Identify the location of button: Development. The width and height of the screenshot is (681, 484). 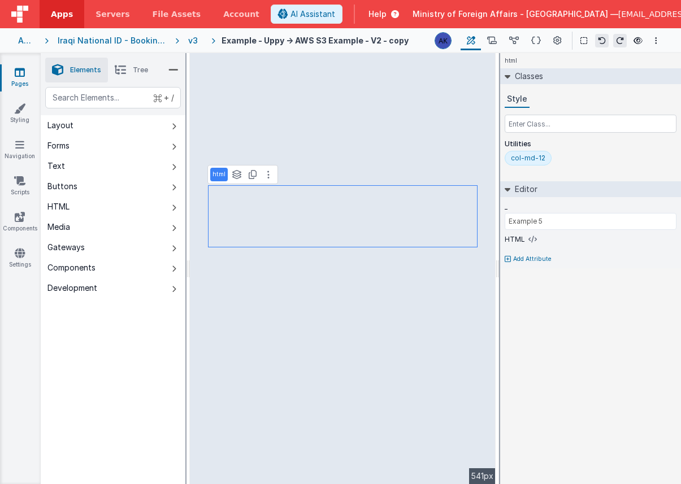
(113, 288).